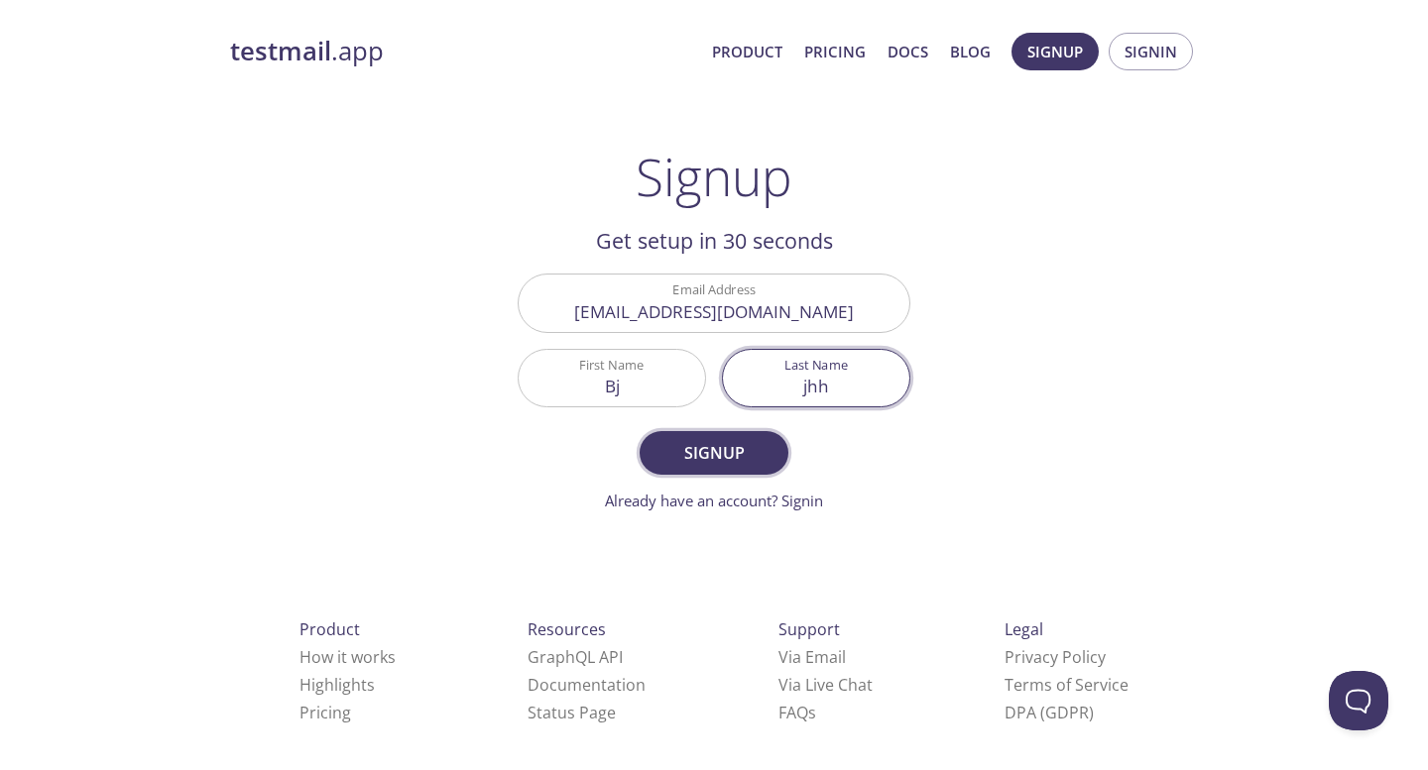 The width and height of the screenshot is (1428, 770). I want to click on span: s, so click(812, 713).